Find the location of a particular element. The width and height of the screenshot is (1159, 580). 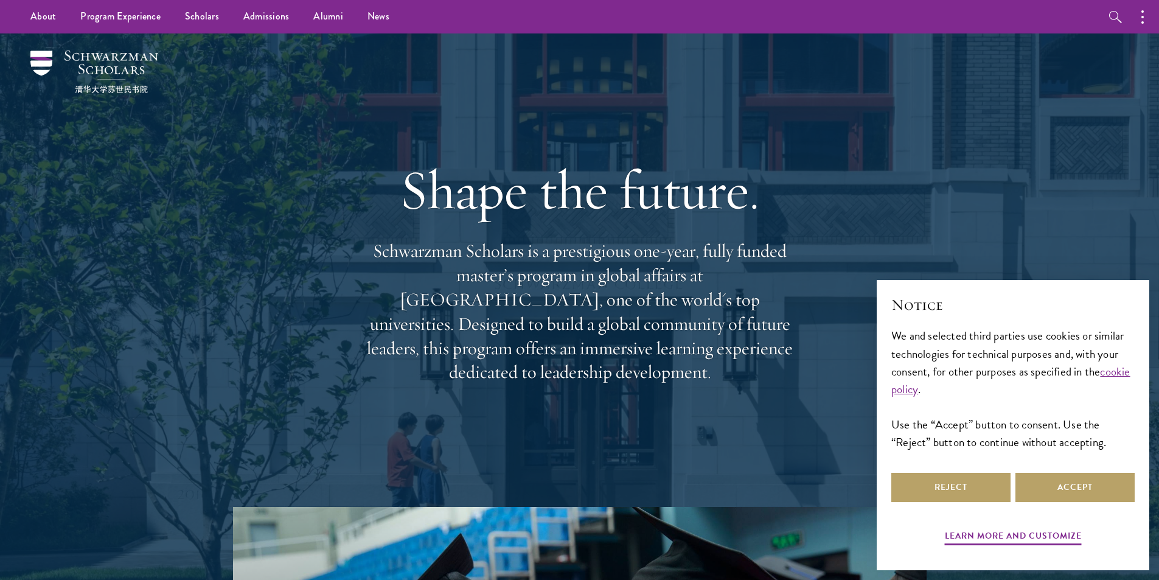

p: Schwarzman Scholars is a prestigious one-year, fully funded master’s program in global affairs at... is located at coordinates (580, 312).